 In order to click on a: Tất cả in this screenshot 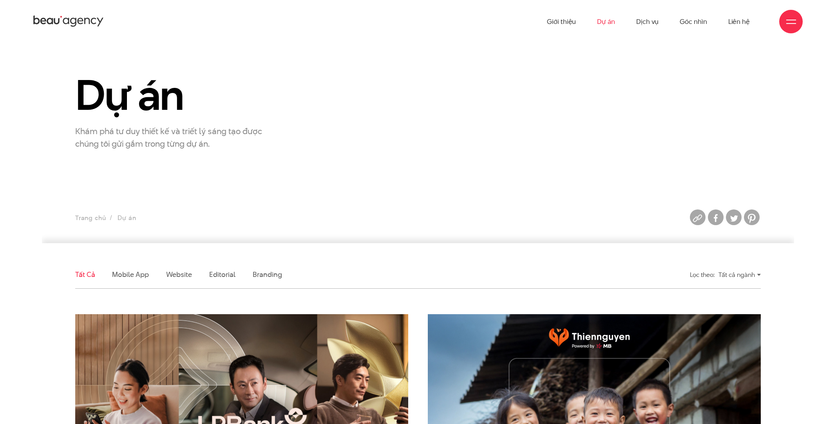, I will do `click(85, 274)`.